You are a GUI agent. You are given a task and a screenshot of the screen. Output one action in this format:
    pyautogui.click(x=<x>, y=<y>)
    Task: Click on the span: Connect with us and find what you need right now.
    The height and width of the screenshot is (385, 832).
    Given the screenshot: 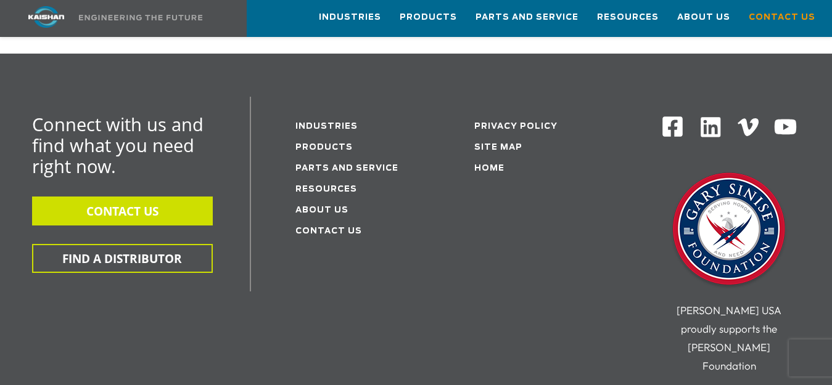 What is the action you would take?
    pyautogui.click(x=118, y=145)
    